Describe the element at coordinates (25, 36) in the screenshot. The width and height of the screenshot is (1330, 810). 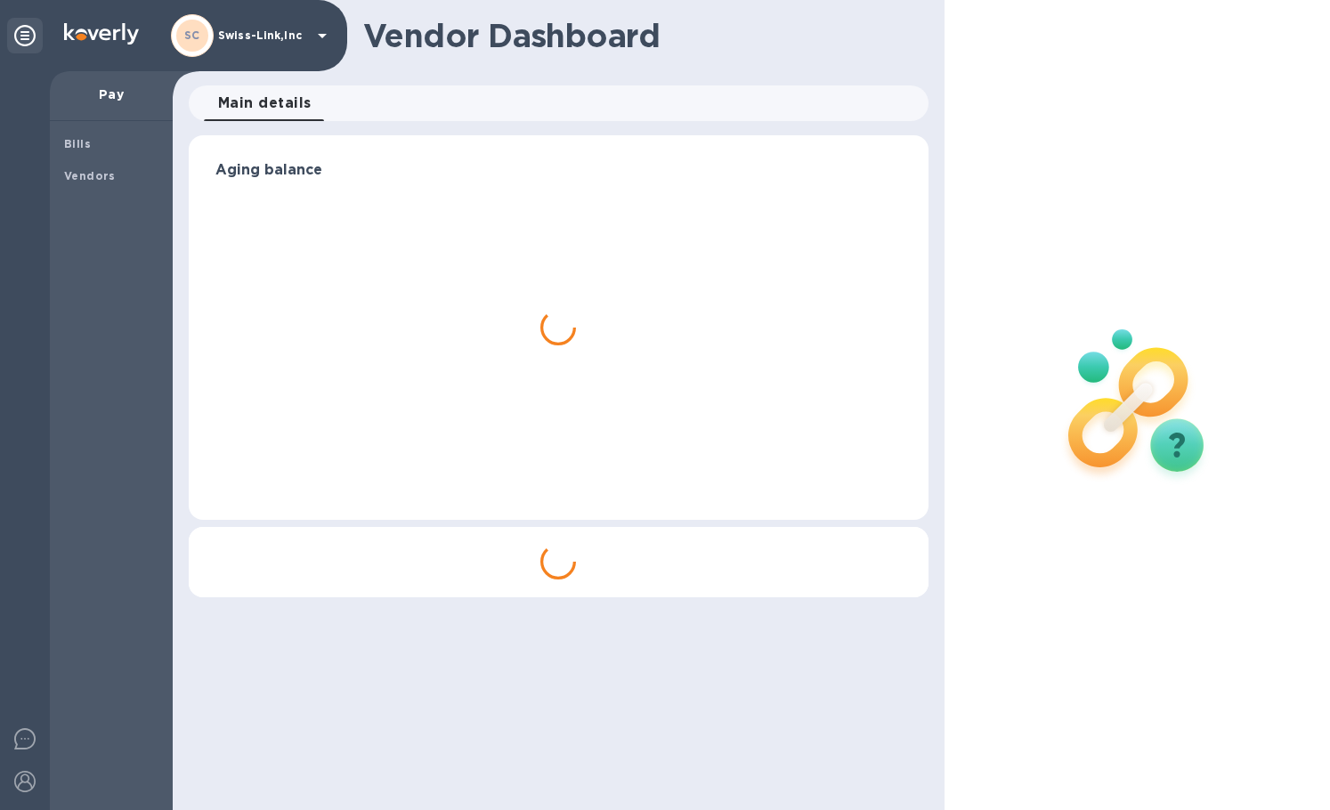
I see `div: Unpin categories` at that location.